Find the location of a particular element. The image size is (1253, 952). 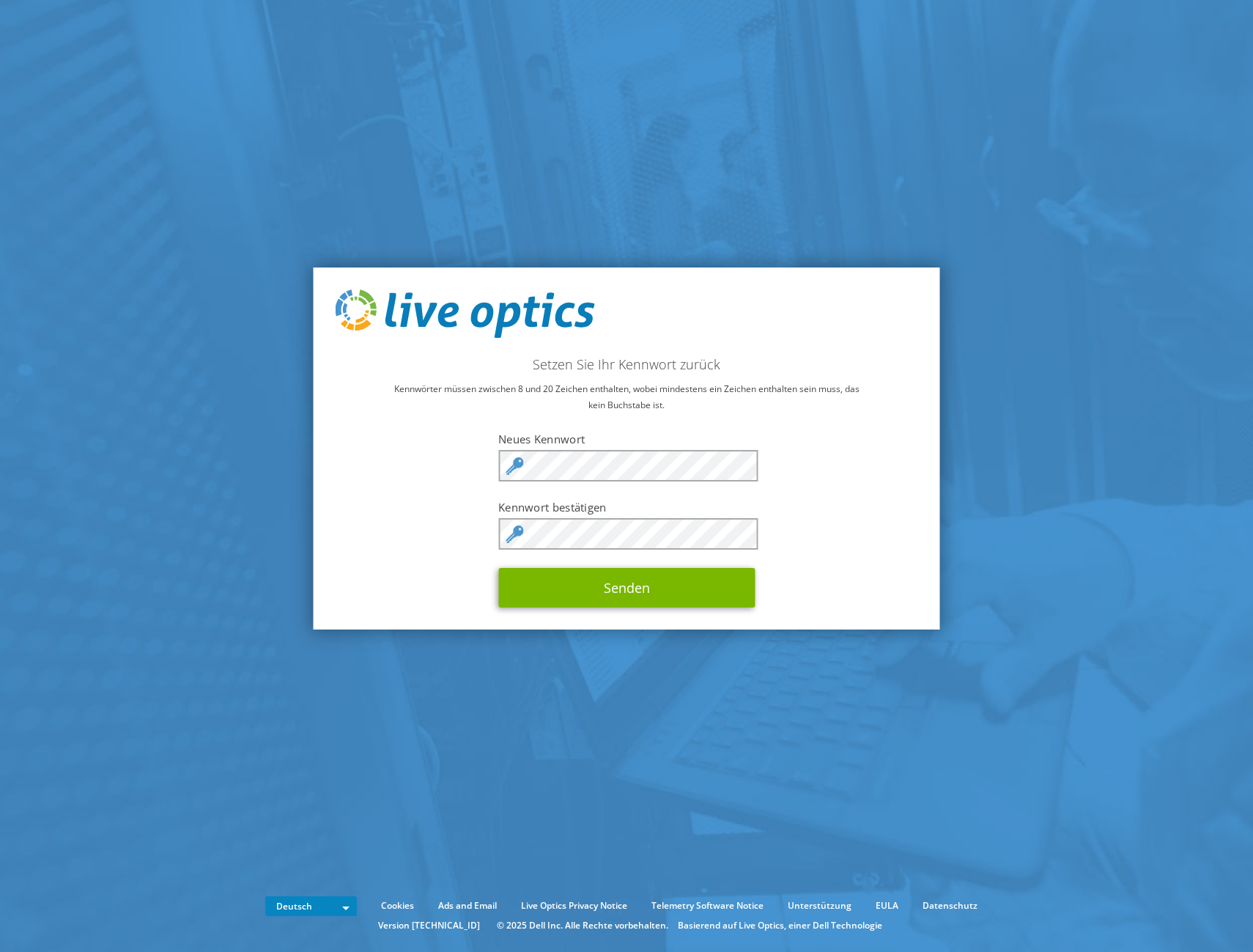

a: Unterstützung is located at coordinates (820, 906).